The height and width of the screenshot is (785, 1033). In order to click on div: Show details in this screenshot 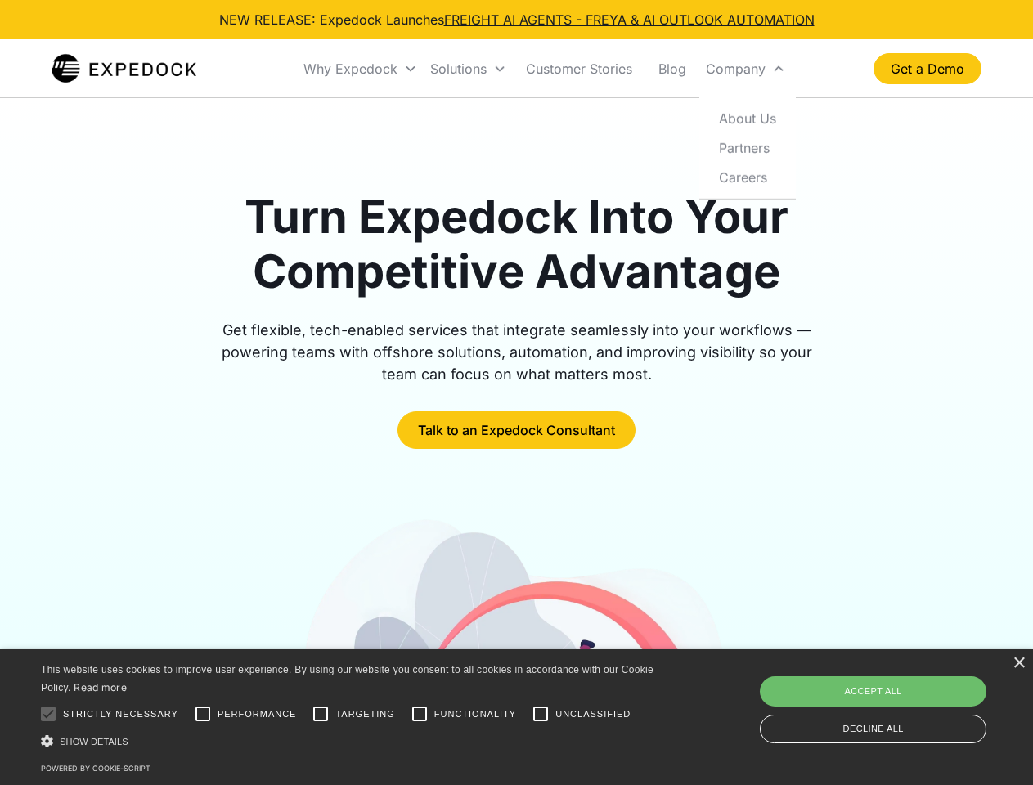, I will do `click(350, 741)`.